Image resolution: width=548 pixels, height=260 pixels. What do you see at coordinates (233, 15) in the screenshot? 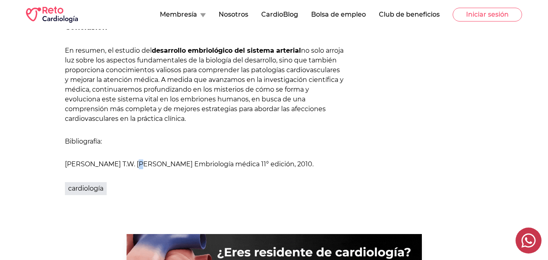
I see `button: Nosotros` at bounding box center [233, 15].